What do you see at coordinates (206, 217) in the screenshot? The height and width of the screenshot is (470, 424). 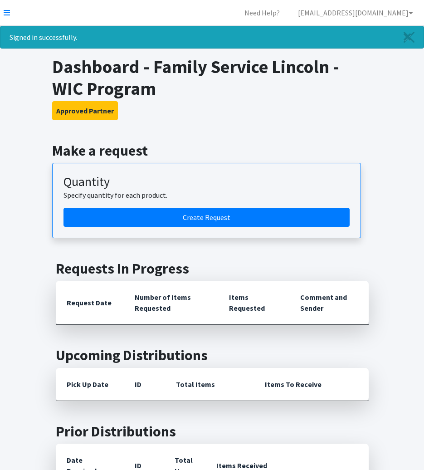 I see `a: Create a request by quantity` at bounding box center [206, 217].